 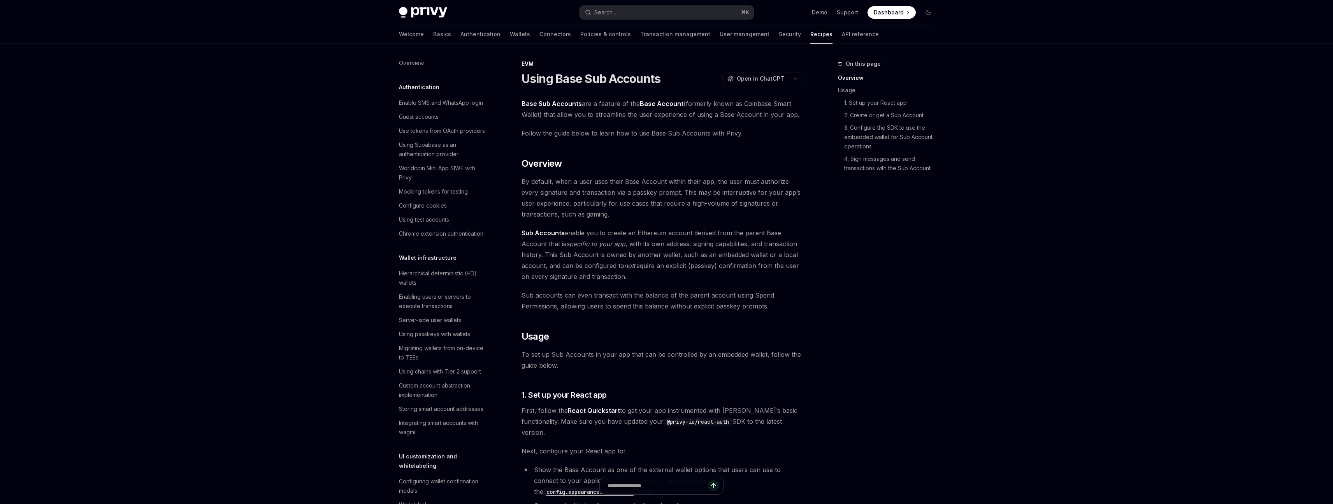 What do you see at coordinates (745, 12) in the screenshot?
I see `span: ⌘ K` at bounding box center [745, 12].